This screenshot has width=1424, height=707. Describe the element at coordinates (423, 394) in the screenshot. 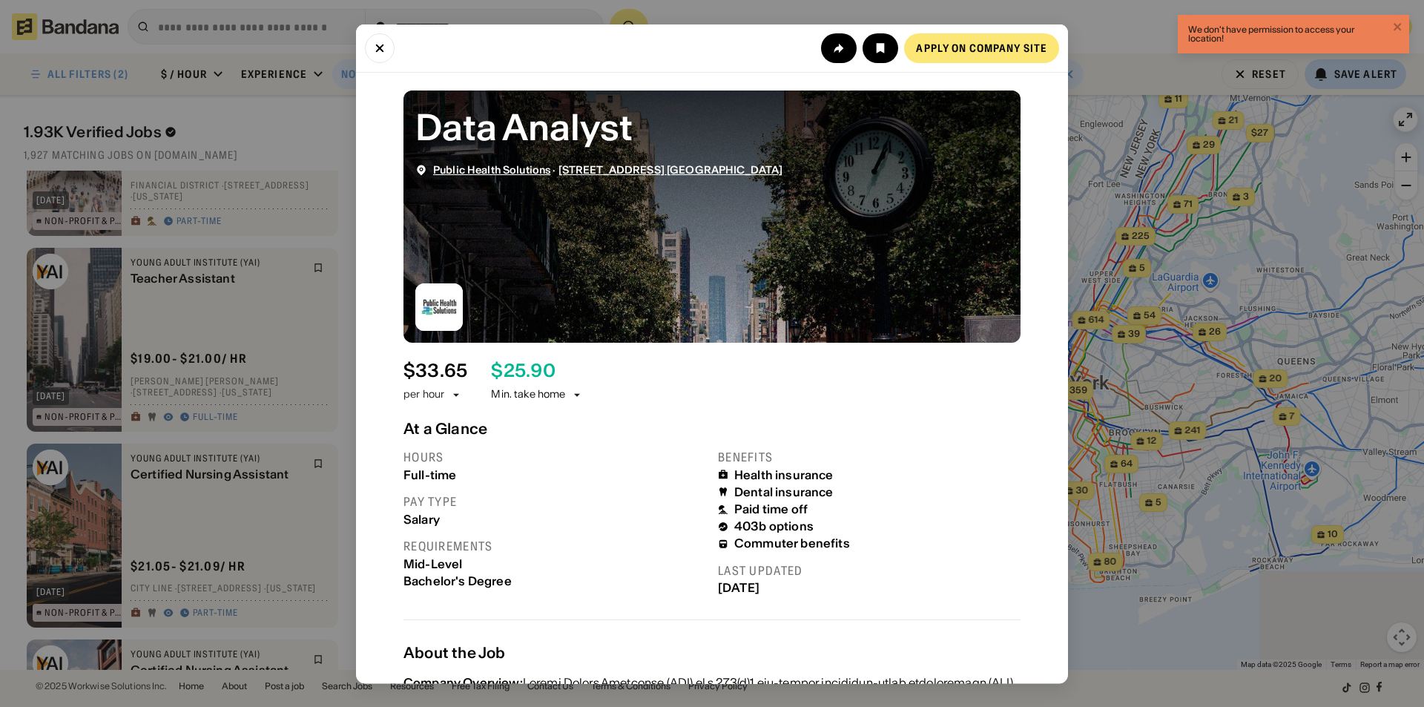

I see `div: per hour` at that location.